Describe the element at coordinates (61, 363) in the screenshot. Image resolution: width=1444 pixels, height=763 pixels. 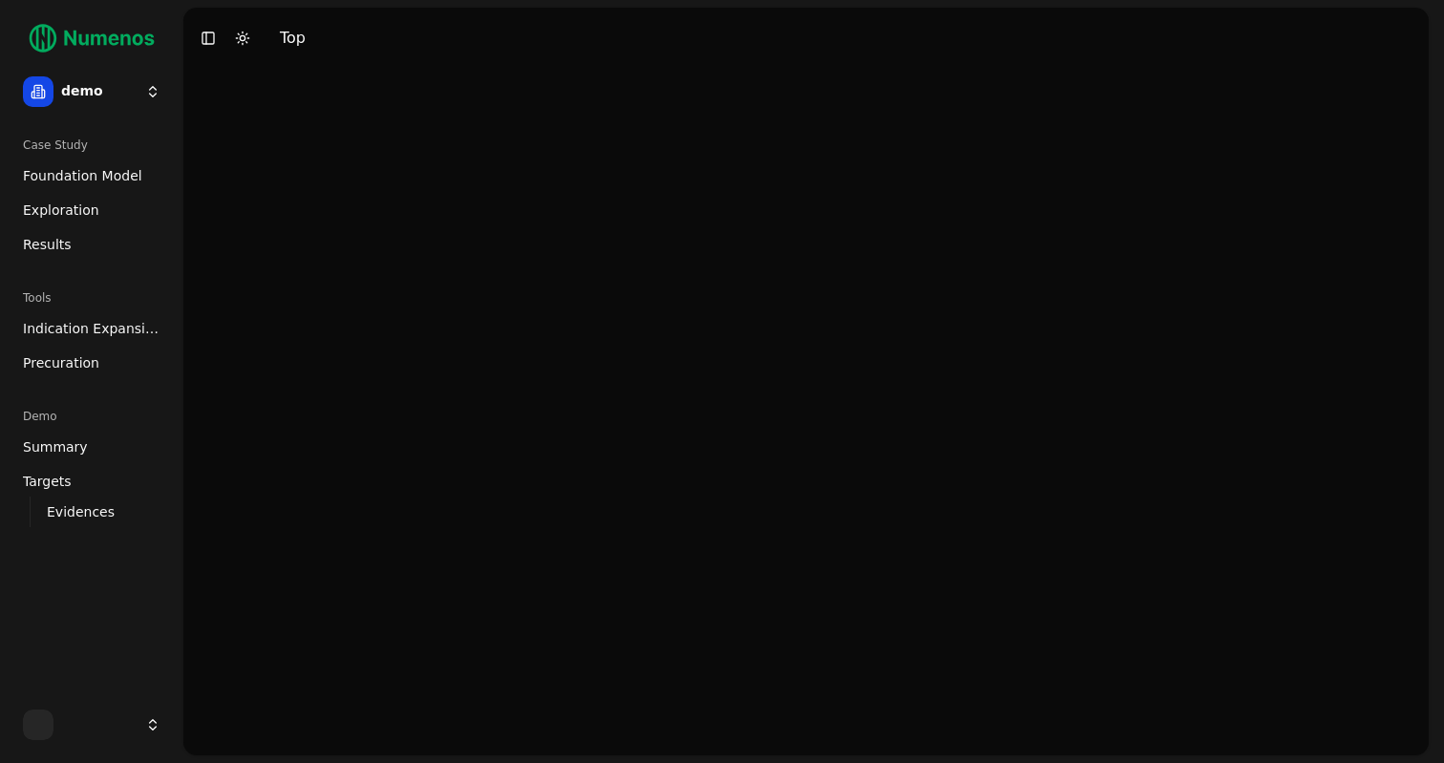
I see `span: Precuration` at that location.